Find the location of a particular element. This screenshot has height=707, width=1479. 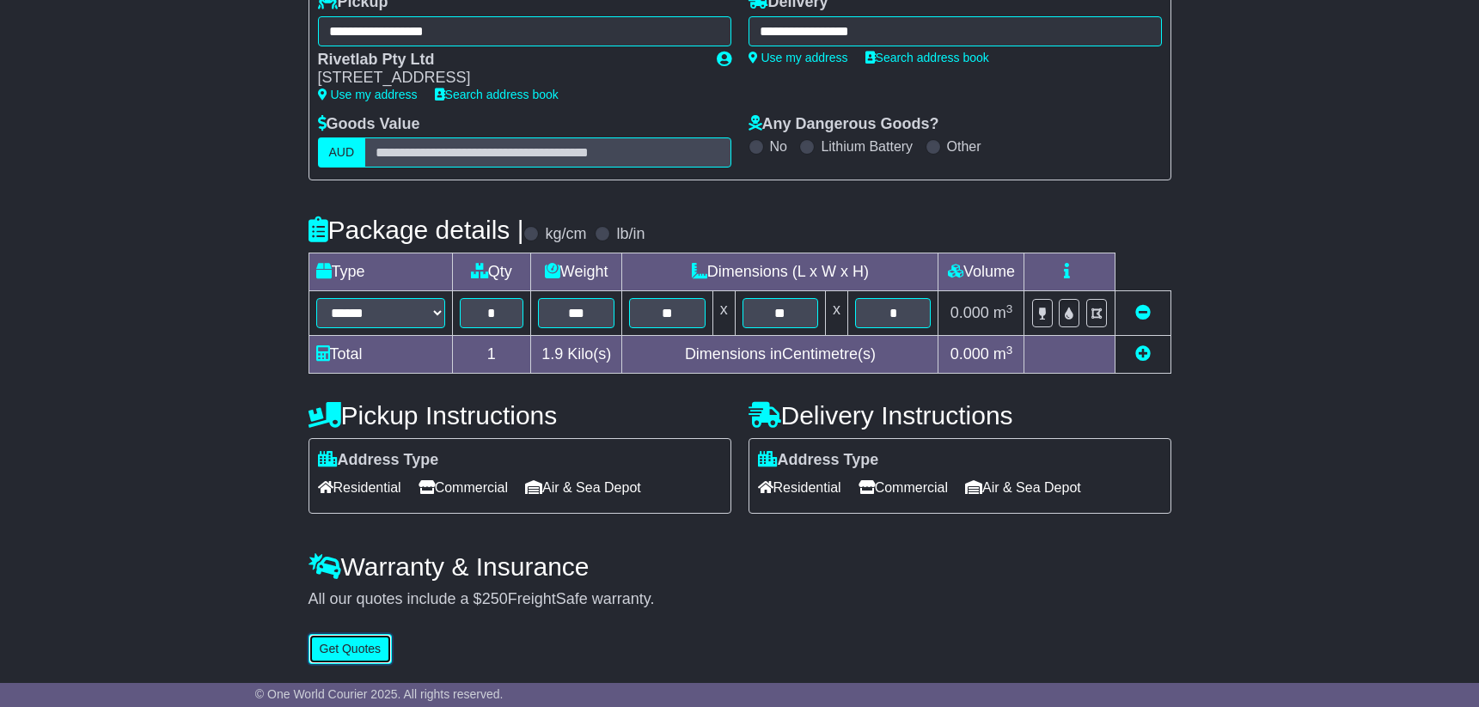

h4: Pickup Instructions is located at coordinates (520, 415).